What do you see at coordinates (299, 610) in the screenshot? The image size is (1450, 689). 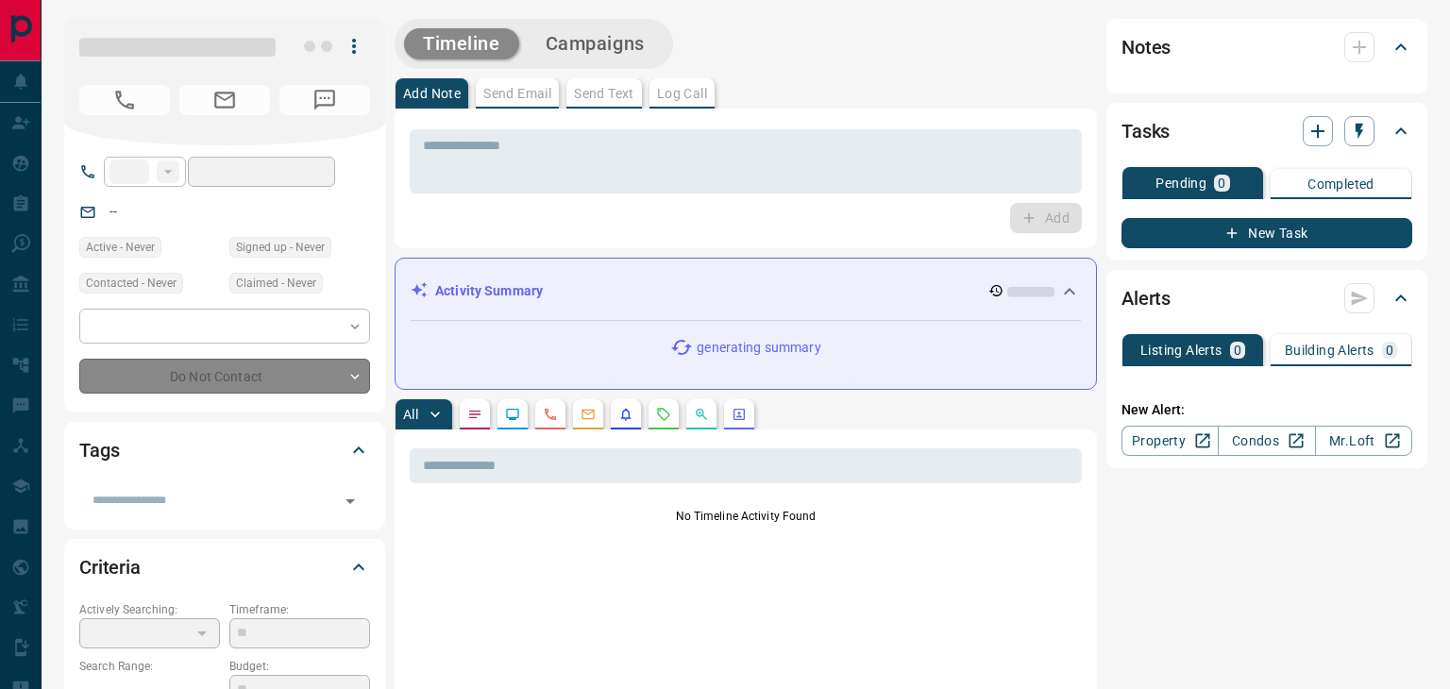 I see `p: Timeframe:` at bounding box center [299, 610].